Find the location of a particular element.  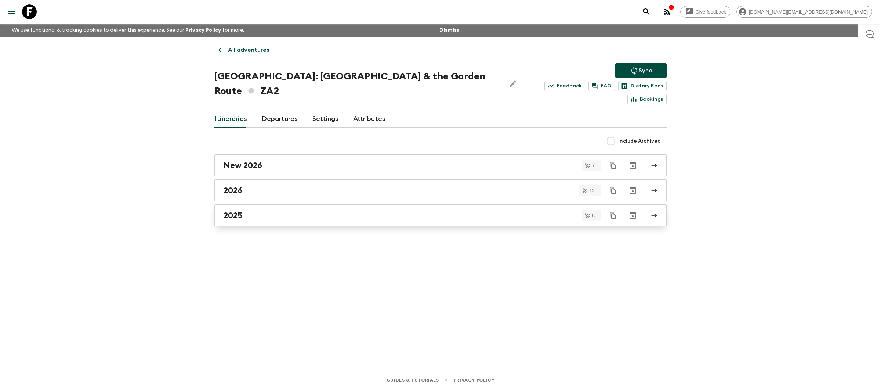

span: 12 is located at coordinates (592, 190).